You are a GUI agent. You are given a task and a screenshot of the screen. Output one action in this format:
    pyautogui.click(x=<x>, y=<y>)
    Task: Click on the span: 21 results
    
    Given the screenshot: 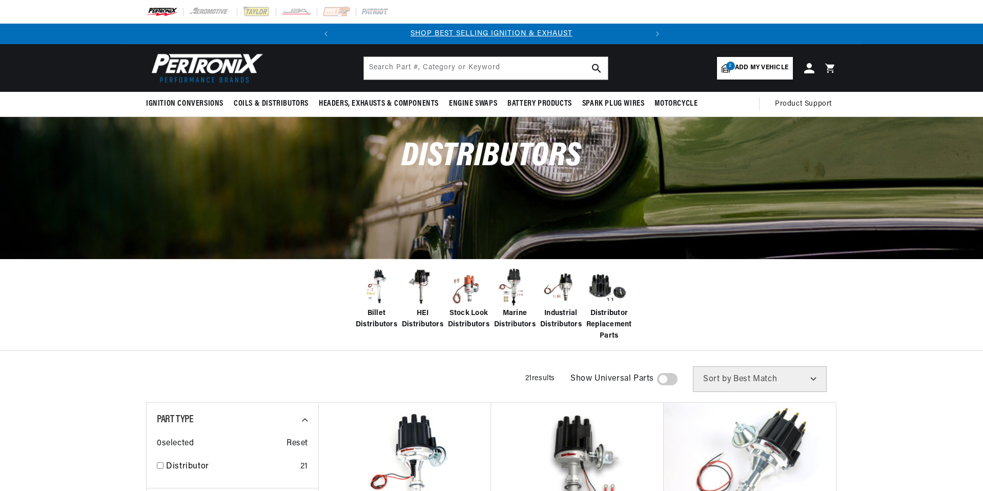 What is the action you would take?
    pyautogui.click(x=540, y=378)
    